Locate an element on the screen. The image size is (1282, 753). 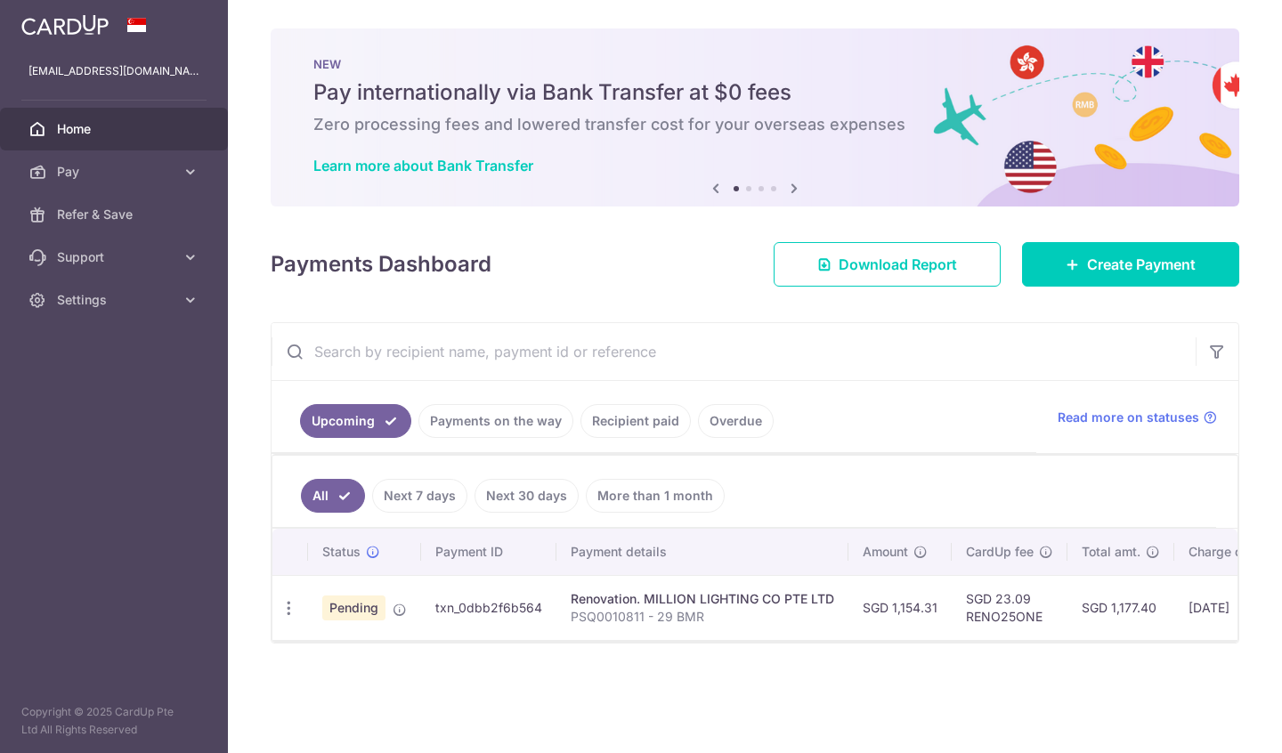
a: Upcoming is located at coordinates (355, 421).